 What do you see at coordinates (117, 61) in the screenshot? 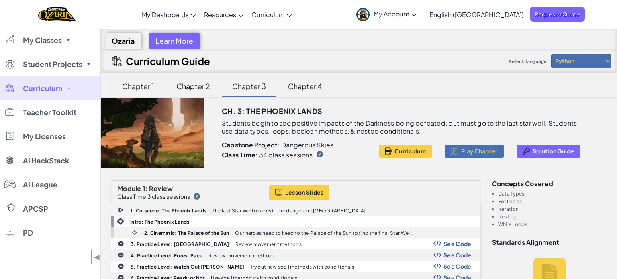
I see `img: IconCurriculumGuide.svg` at bounding box center [117, 61].